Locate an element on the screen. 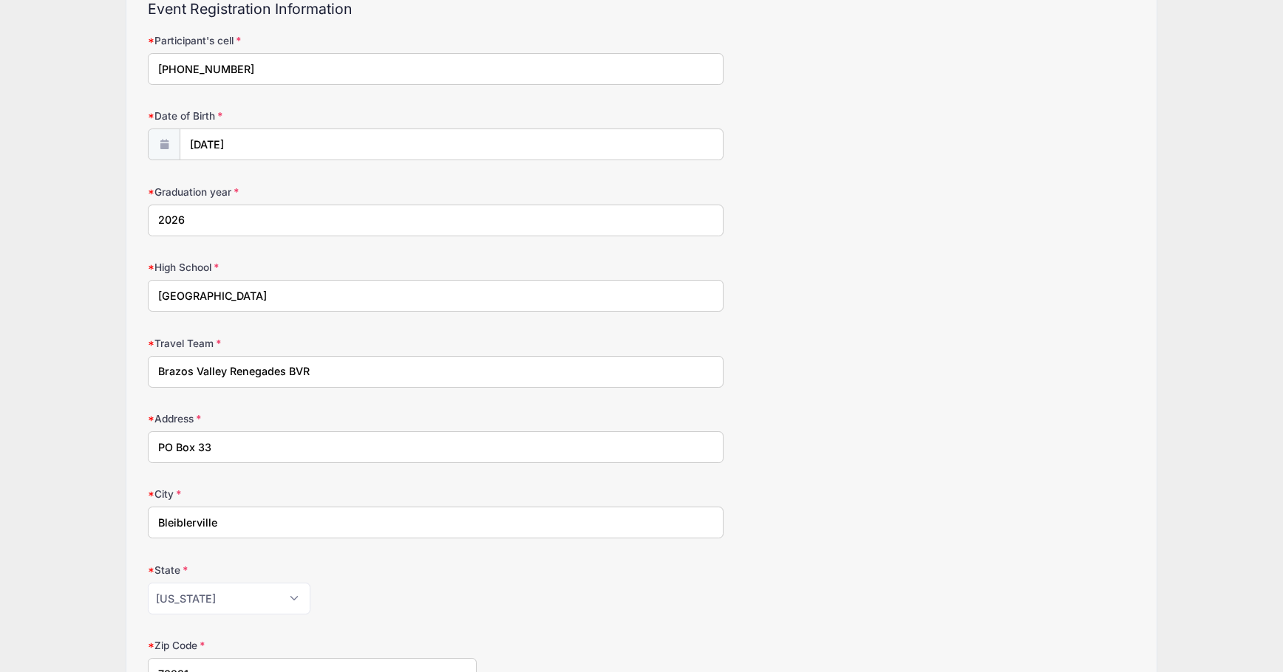  label: Travel Team is located at coordinates (312, 344).